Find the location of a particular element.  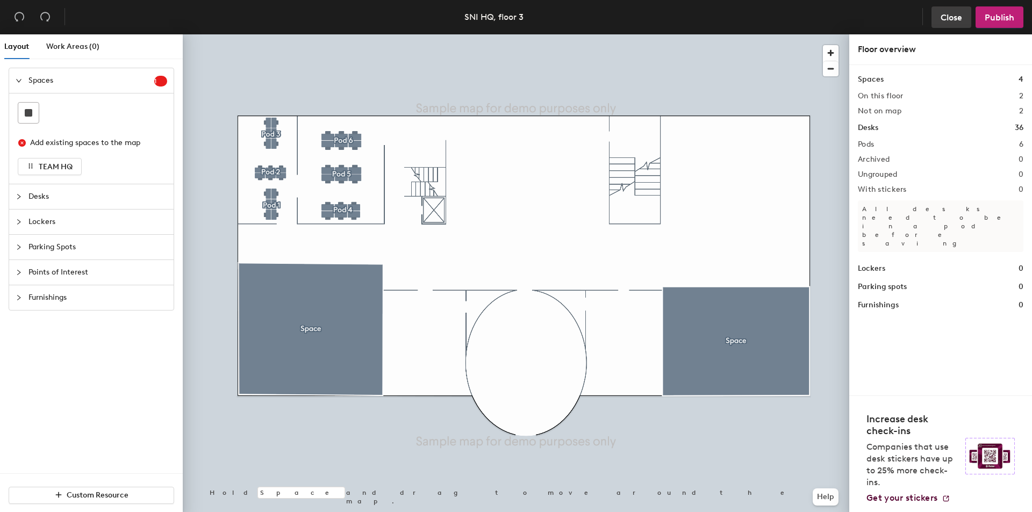

div: Add existing spaces to the map is located at coordinates (94, 143).